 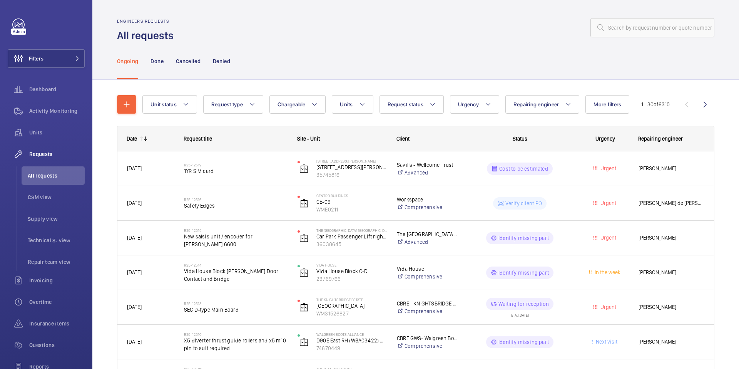 What do you see at coordinates (352, 209) in the screenshot?
I see `p: WME0211` at bounding box center [352, 209].